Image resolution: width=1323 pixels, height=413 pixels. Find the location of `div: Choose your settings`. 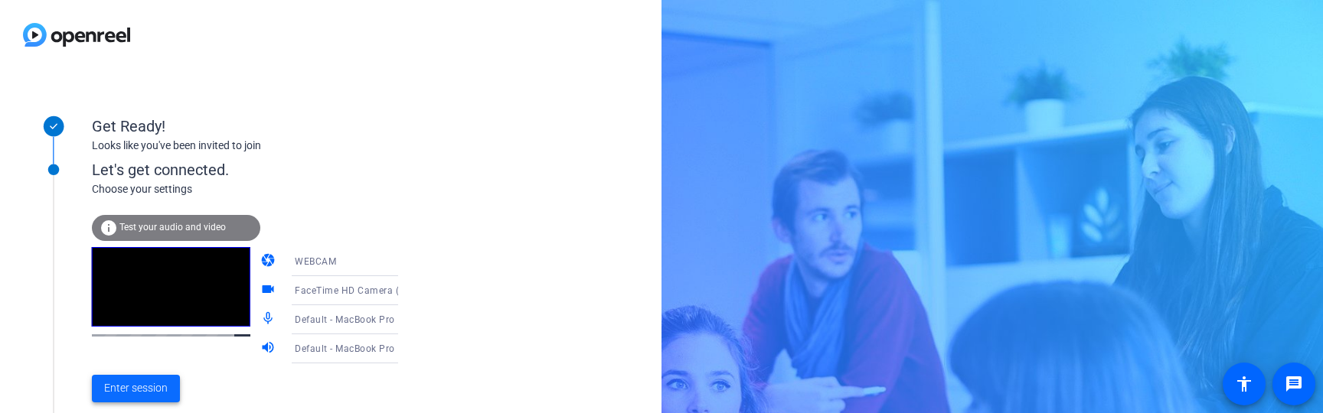

div: Choose your settings is located at coordinates (260, 189).